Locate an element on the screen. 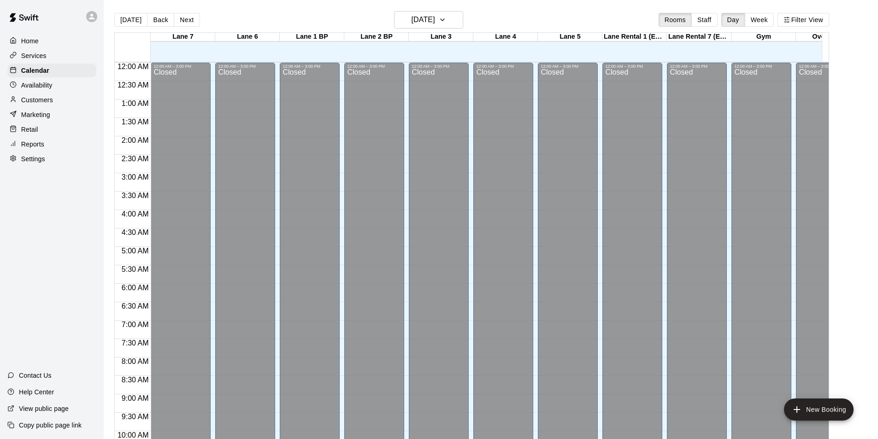 Image resolution: width=878 pixels, height=439 pixels. button: add is located at coordinates (818, 410).